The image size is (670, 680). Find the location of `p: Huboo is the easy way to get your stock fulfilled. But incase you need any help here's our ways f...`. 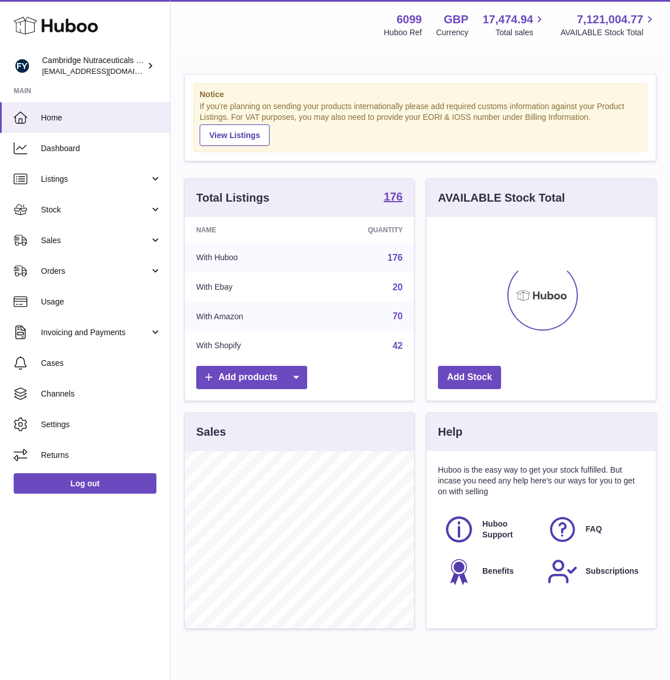

p: Huboo is the easy way to get your stock fulfilled. But incase you need any help here's our ways f... is located at coordinates (541, 481).